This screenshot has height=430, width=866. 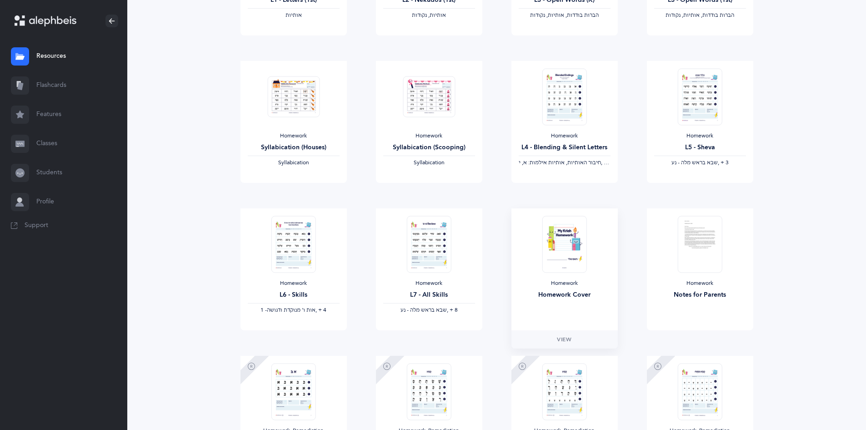 What do you see at coordinates (429, 147) in the screenshot?
I see `div: Syllabication (Scooping)` at bounding box center [429, 147].